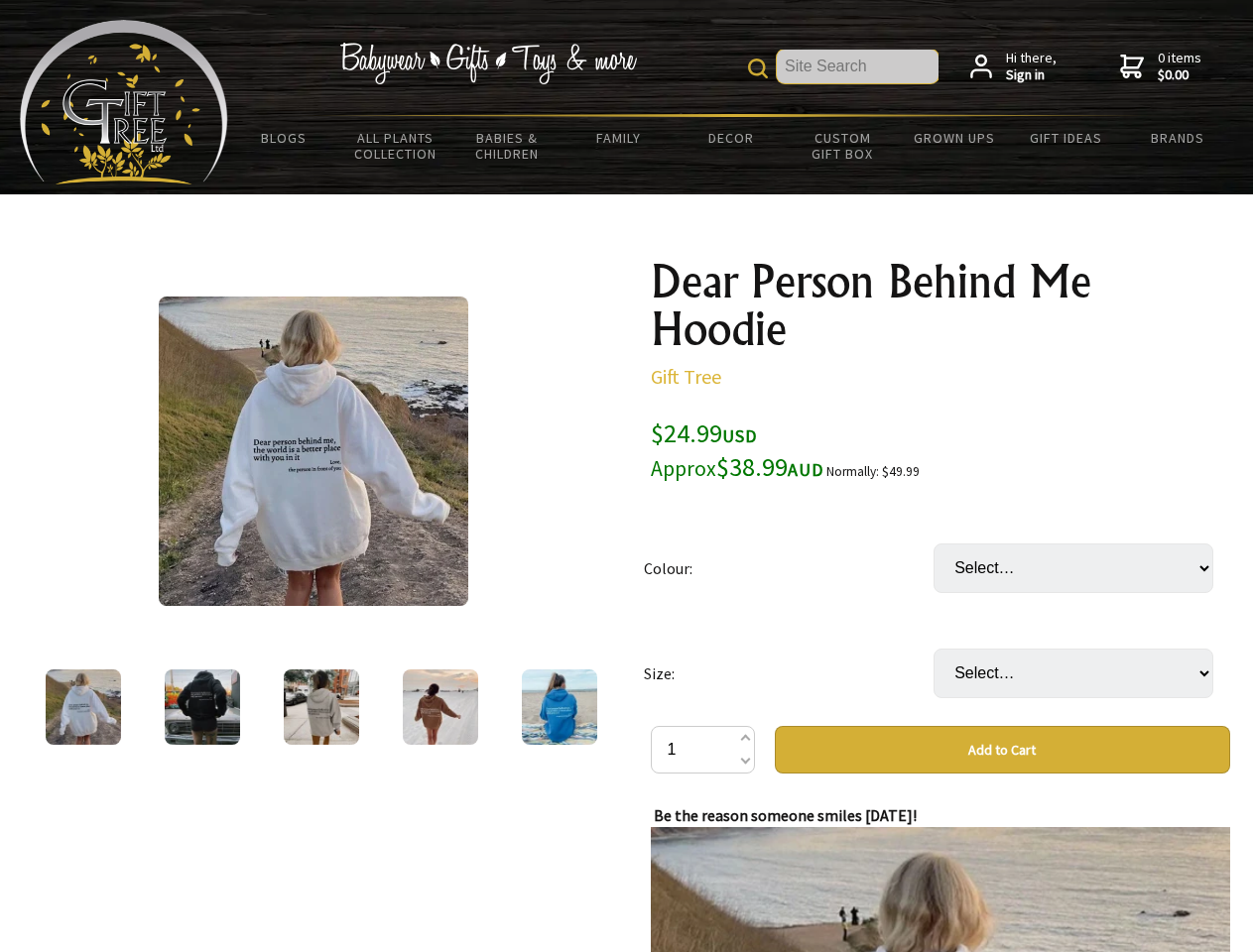 This screenshot has width=1253, height=952. Describe the element at coordinates (940, 306) in the screenshot. I see `h1: Dear Person Behind Me Hoodie` at that location.